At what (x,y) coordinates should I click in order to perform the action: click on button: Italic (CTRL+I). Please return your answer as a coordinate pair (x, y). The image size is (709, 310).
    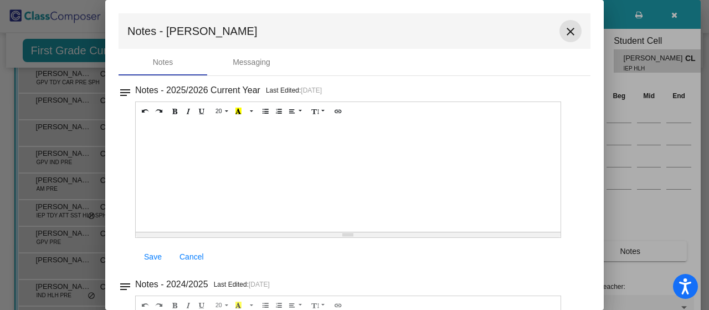
    Looking at the image, I should click on (188, 111).